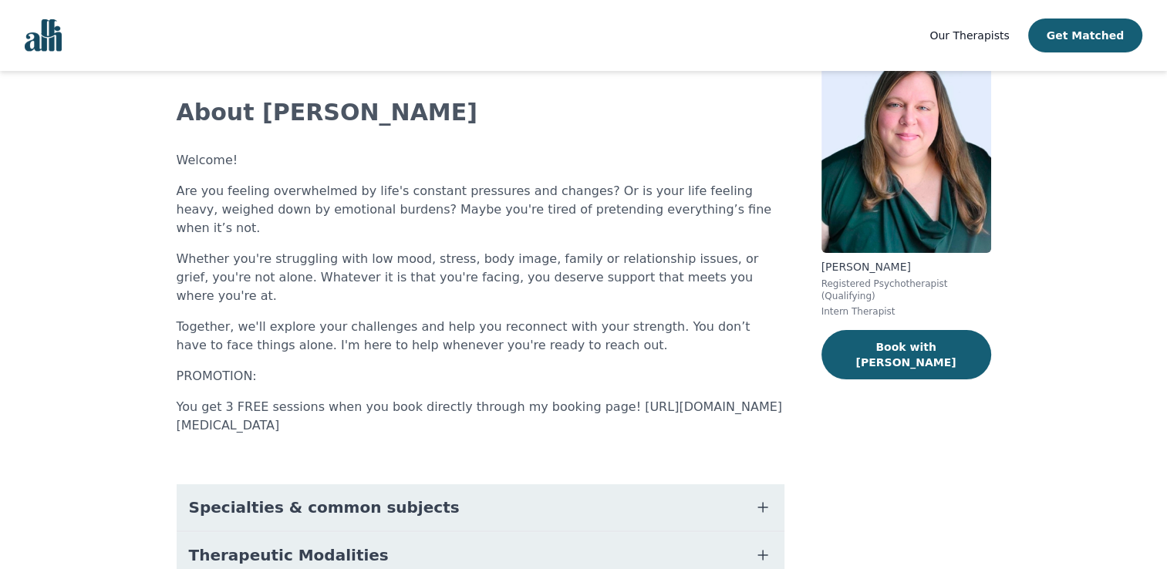 This screenshot has height=569, width=1167. Describe the element at coordinates (481, 210) in the screenshot. I see `p: Are you feeling overwhelmed by life's constant pressures and changes? Or is your life feeling hea...` at that location.